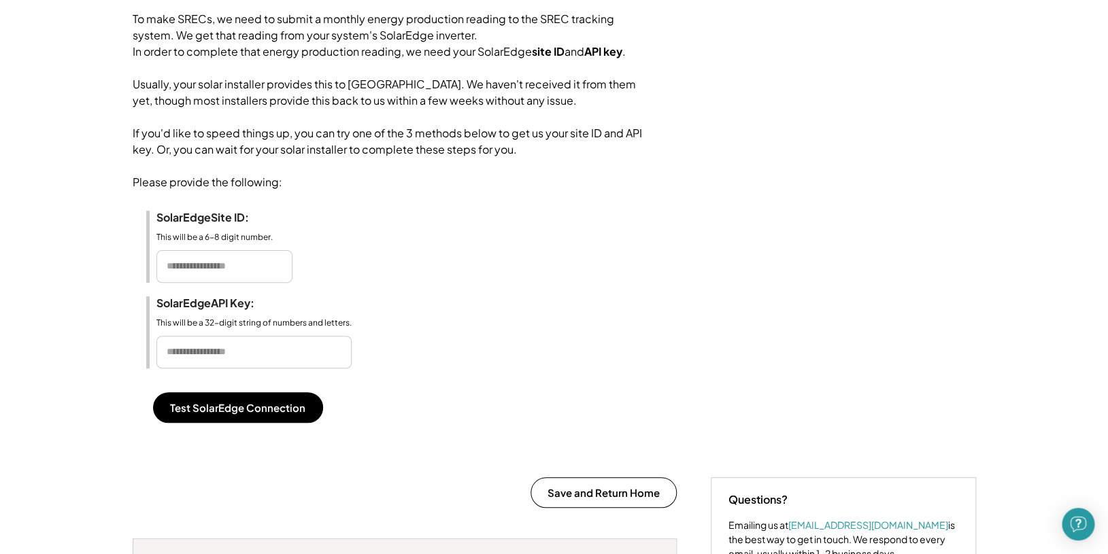 This screenshot has width=1108, height=554. Describe the element at coordinates (388, 107) in the screenshot. I see `div: To make SRECs, we need to submit a monthly energy production reading to the SREC tracking system....` at that location.